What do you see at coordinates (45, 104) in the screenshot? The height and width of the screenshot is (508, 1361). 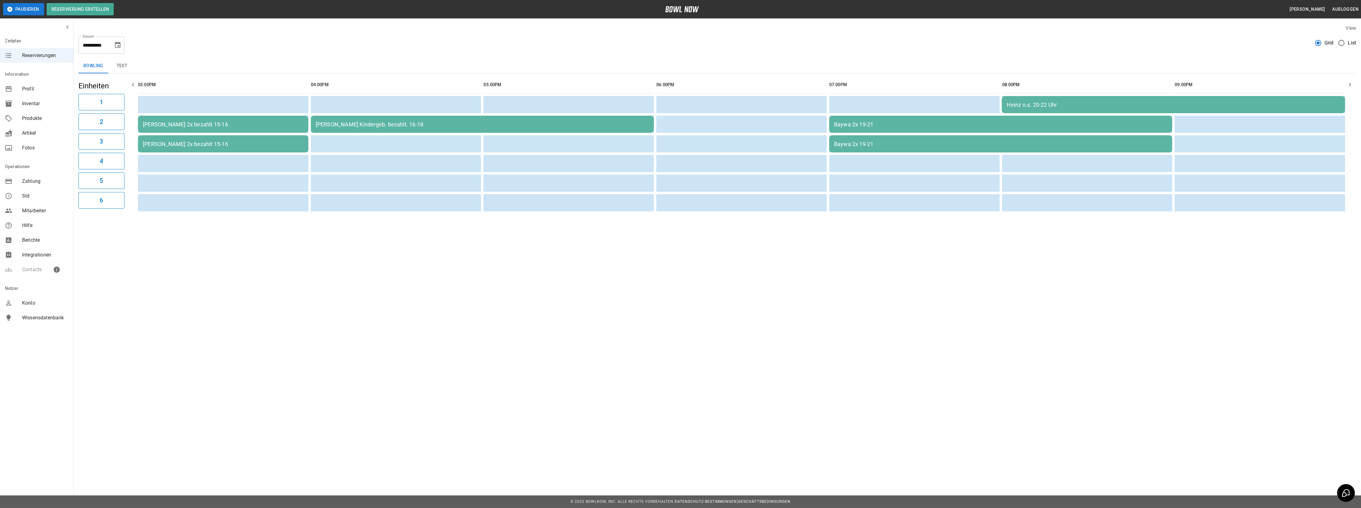 I see `span: Inventar` at bounding box center [45, 104].